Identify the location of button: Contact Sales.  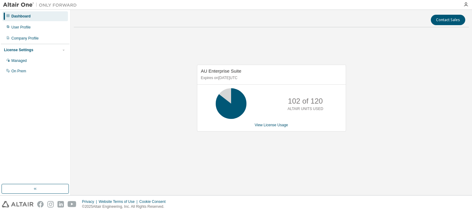
(448, 20).